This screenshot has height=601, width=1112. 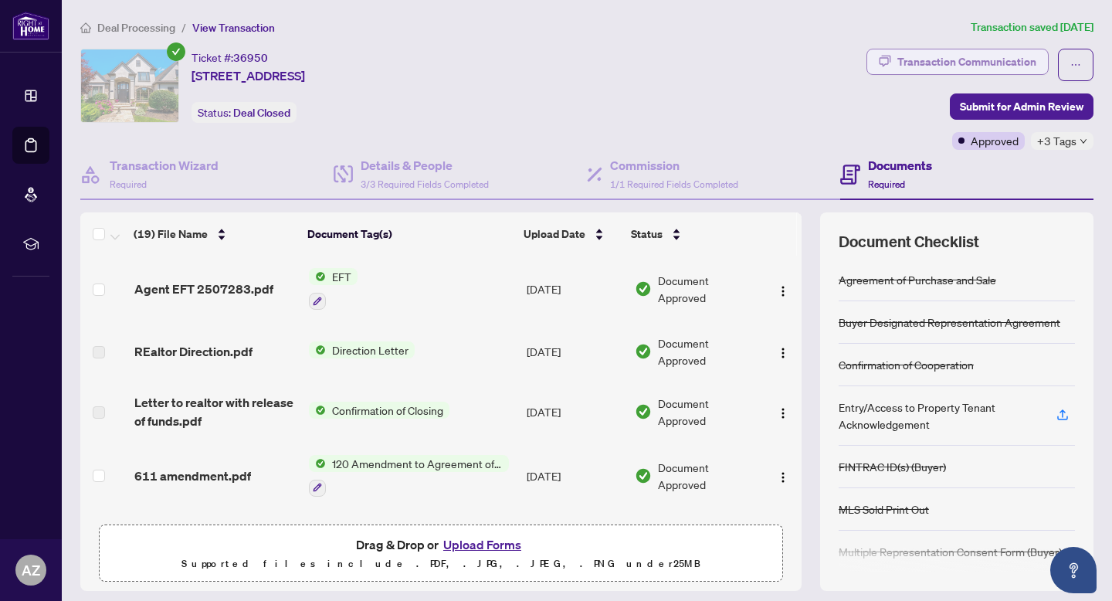 I want to click on div: Multiple Representation Consent Form (Buyer), so click(x=950, y=551).